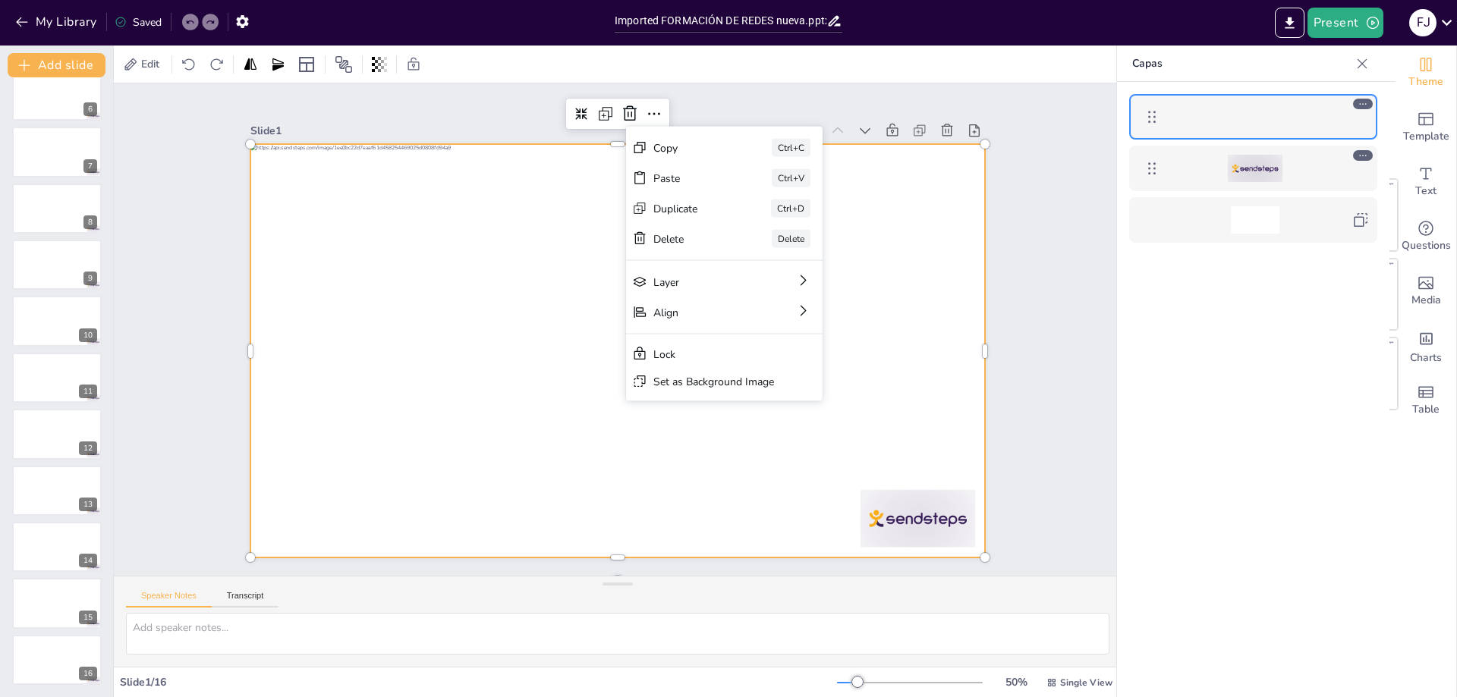  I want to click on div: Add charts and graphs, so click(1426, 346).